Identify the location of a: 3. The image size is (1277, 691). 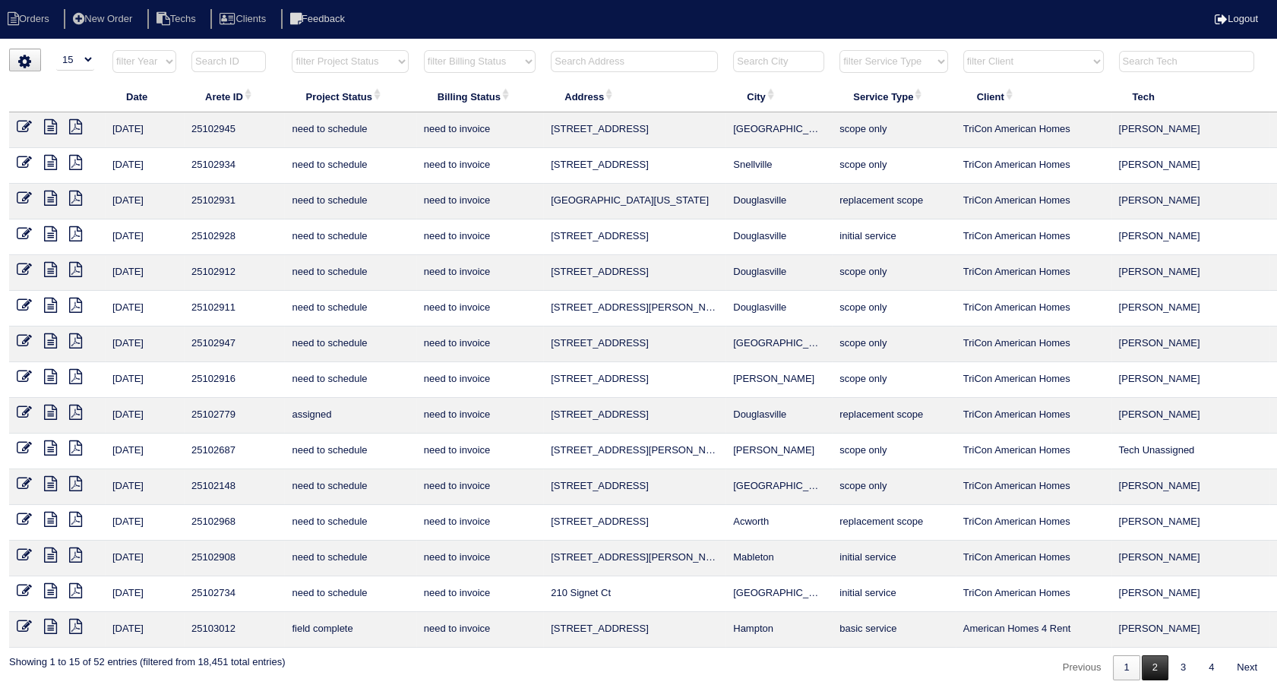
(1182, 668).